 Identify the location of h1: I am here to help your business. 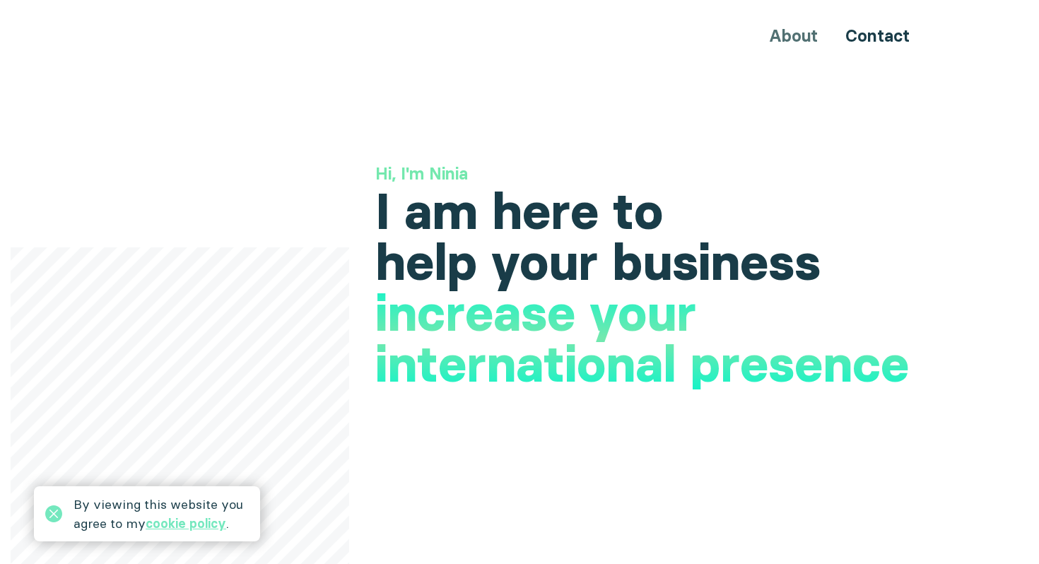
(654, 237).